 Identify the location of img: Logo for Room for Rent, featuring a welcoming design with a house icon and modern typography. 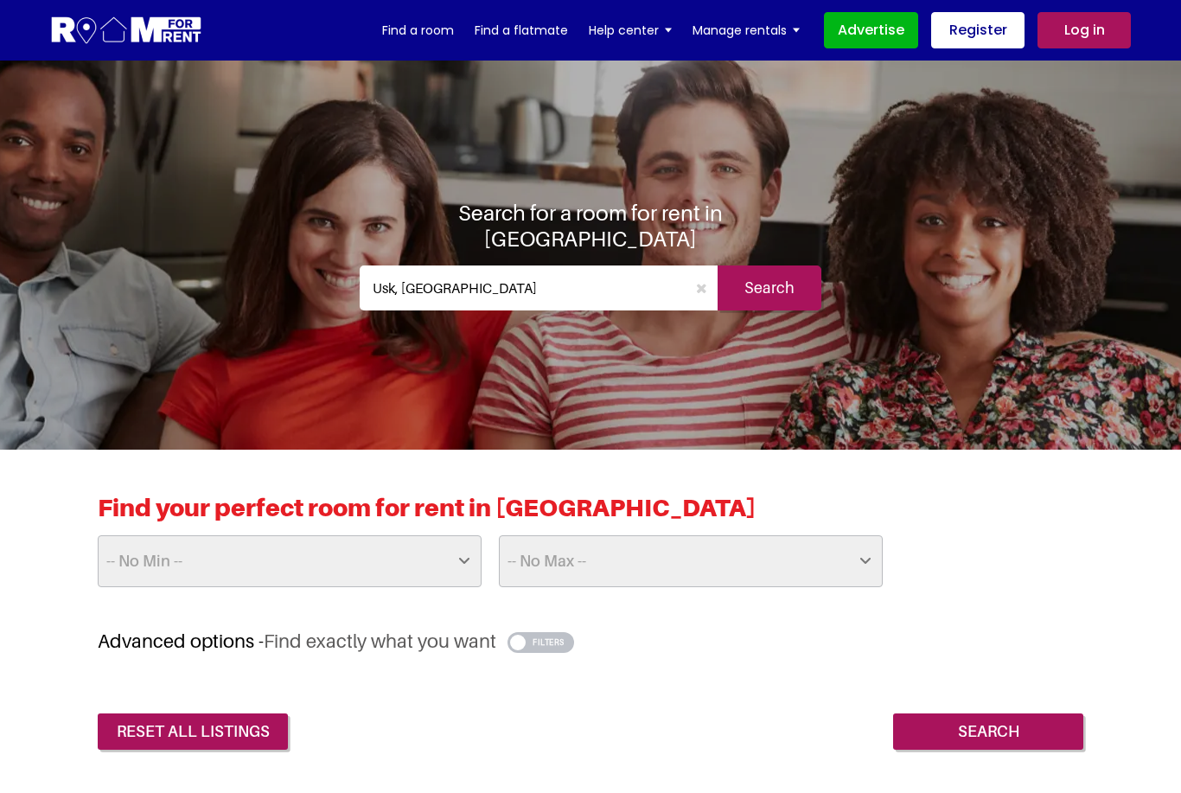
(126, 30).